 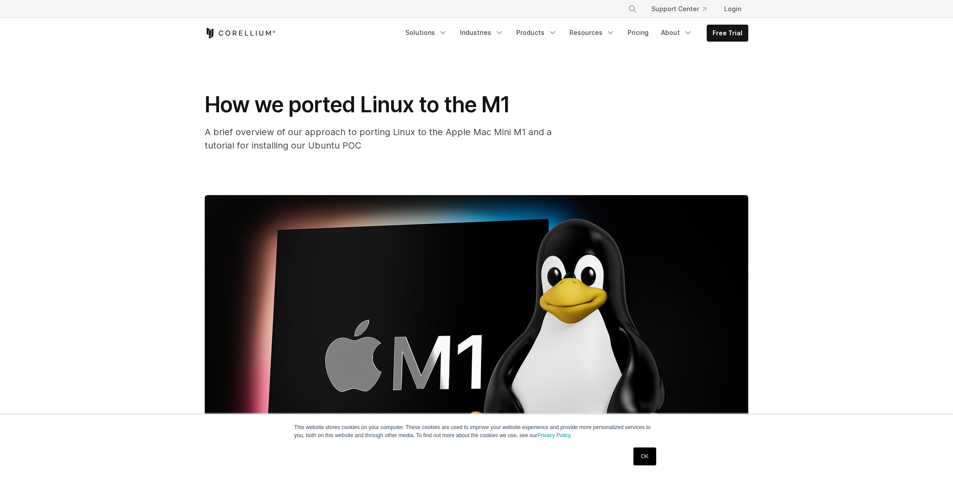 I want to click on a: Products, so click(x=537, y=33).